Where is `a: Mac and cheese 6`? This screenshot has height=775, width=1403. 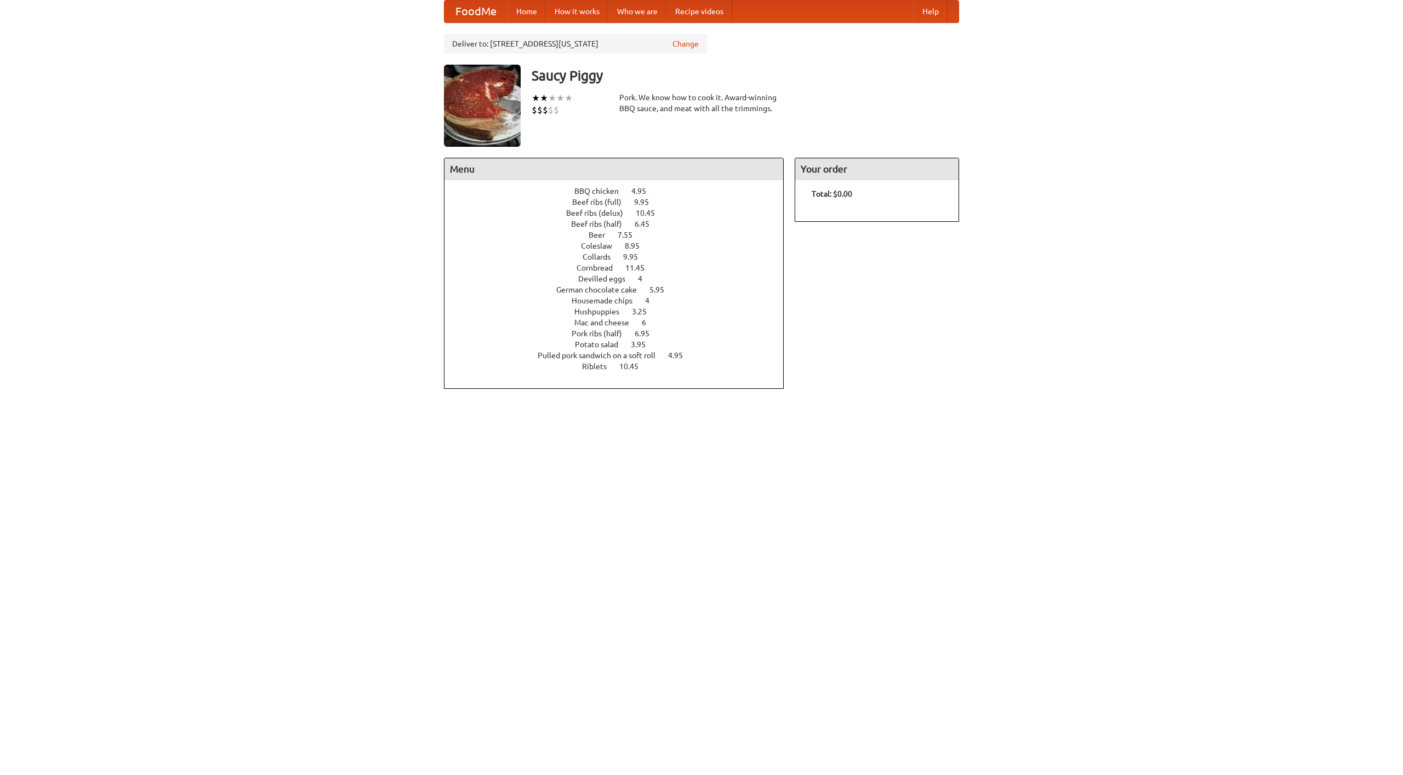 a: Mac and cheese 6 is located at coordinates (620, 323).